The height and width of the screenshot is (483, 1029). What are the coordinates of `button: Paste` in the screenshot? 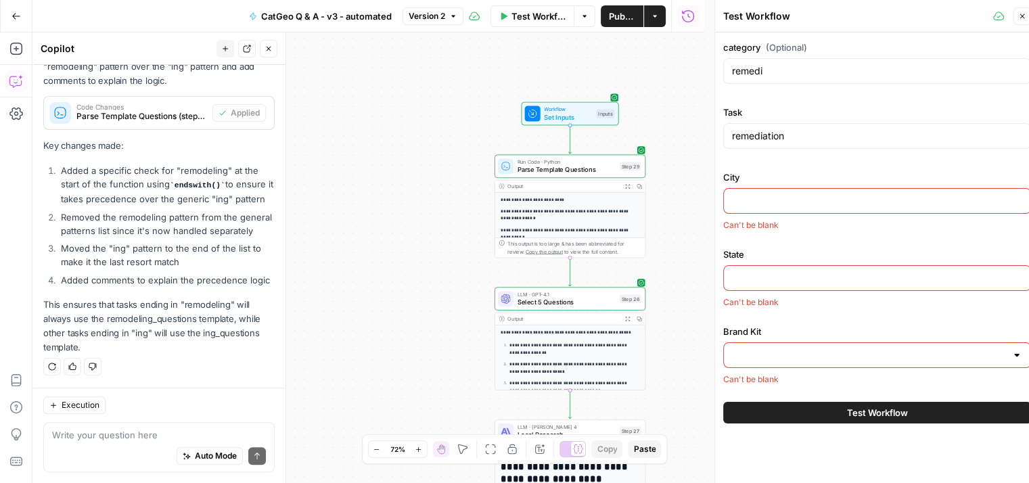 It's located at (644, 449).